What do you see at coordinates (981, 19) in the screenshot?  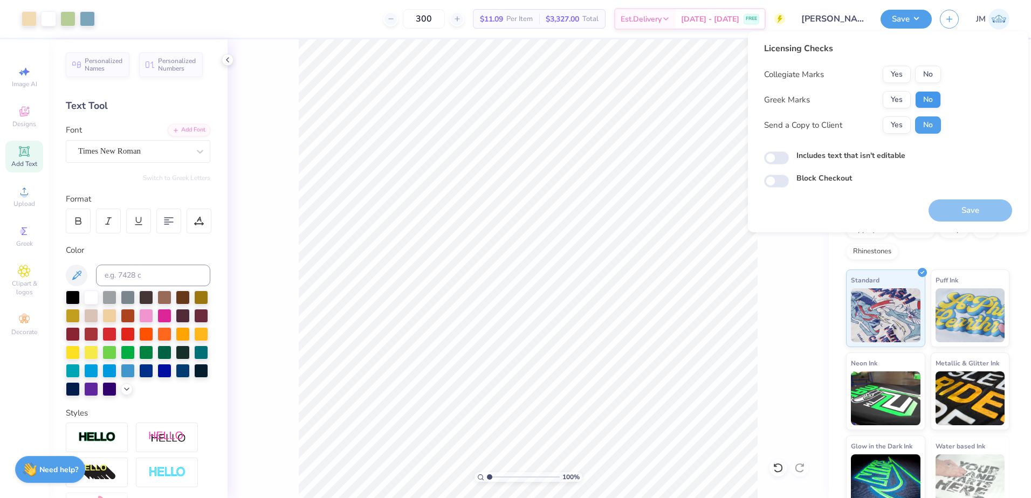 I see `span: JM` at bounding box center [981, 19].